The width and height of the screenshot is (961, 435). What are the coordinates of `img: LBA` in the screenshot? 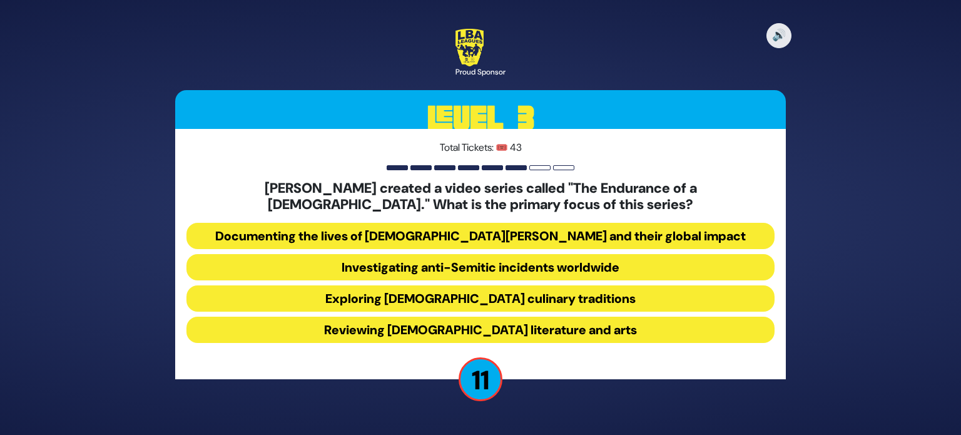 It's located at (469, 48).